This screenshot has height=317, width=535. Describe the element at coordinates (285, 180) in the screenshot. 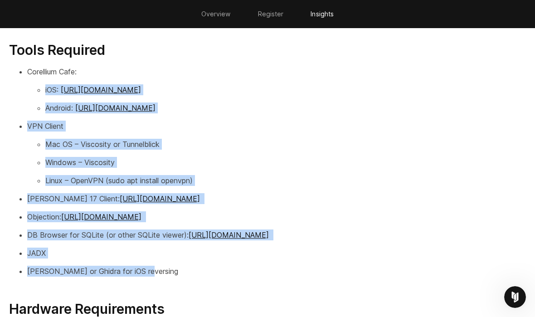

I see `p: Linux – OpenVPN (sudo apt install openvpn)` at that location.